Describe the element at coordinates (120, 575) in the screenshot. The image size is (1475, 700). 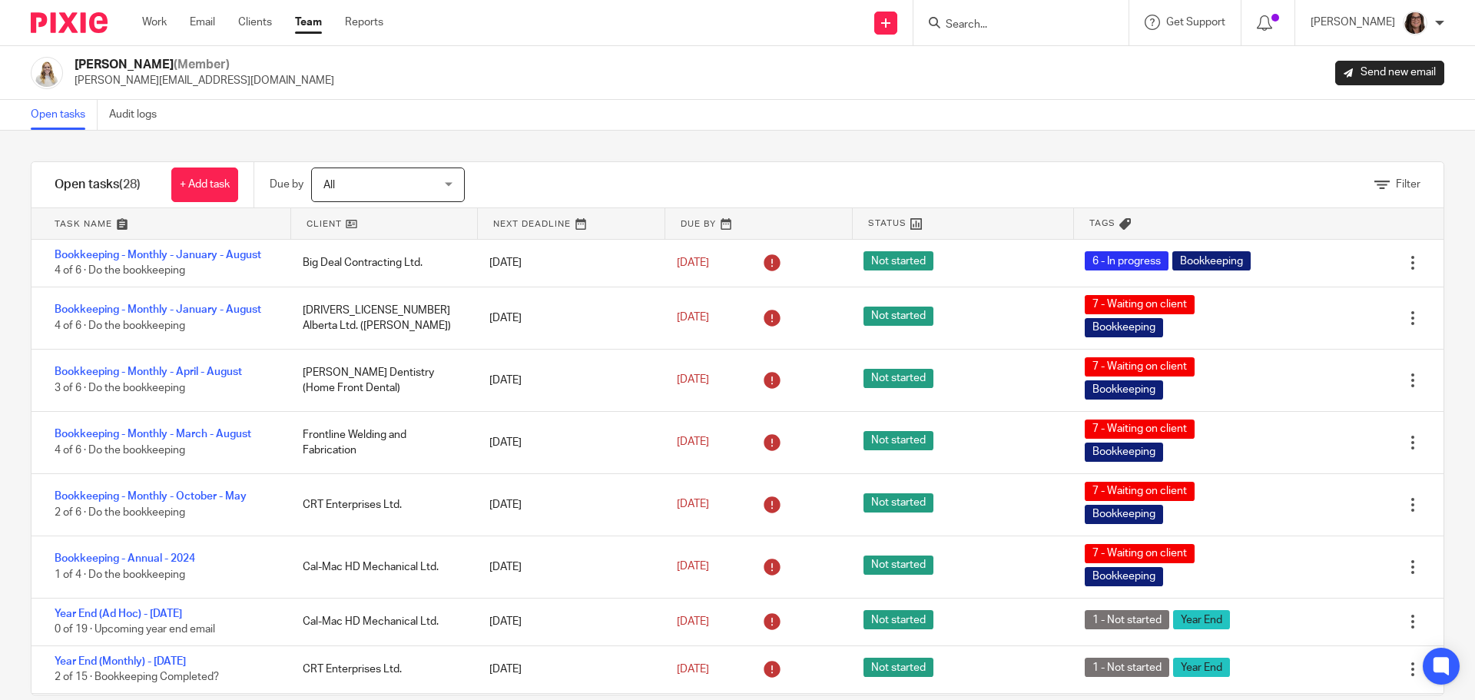
I see `span: 1 of 4 · Do the bookkeeping` at that location.